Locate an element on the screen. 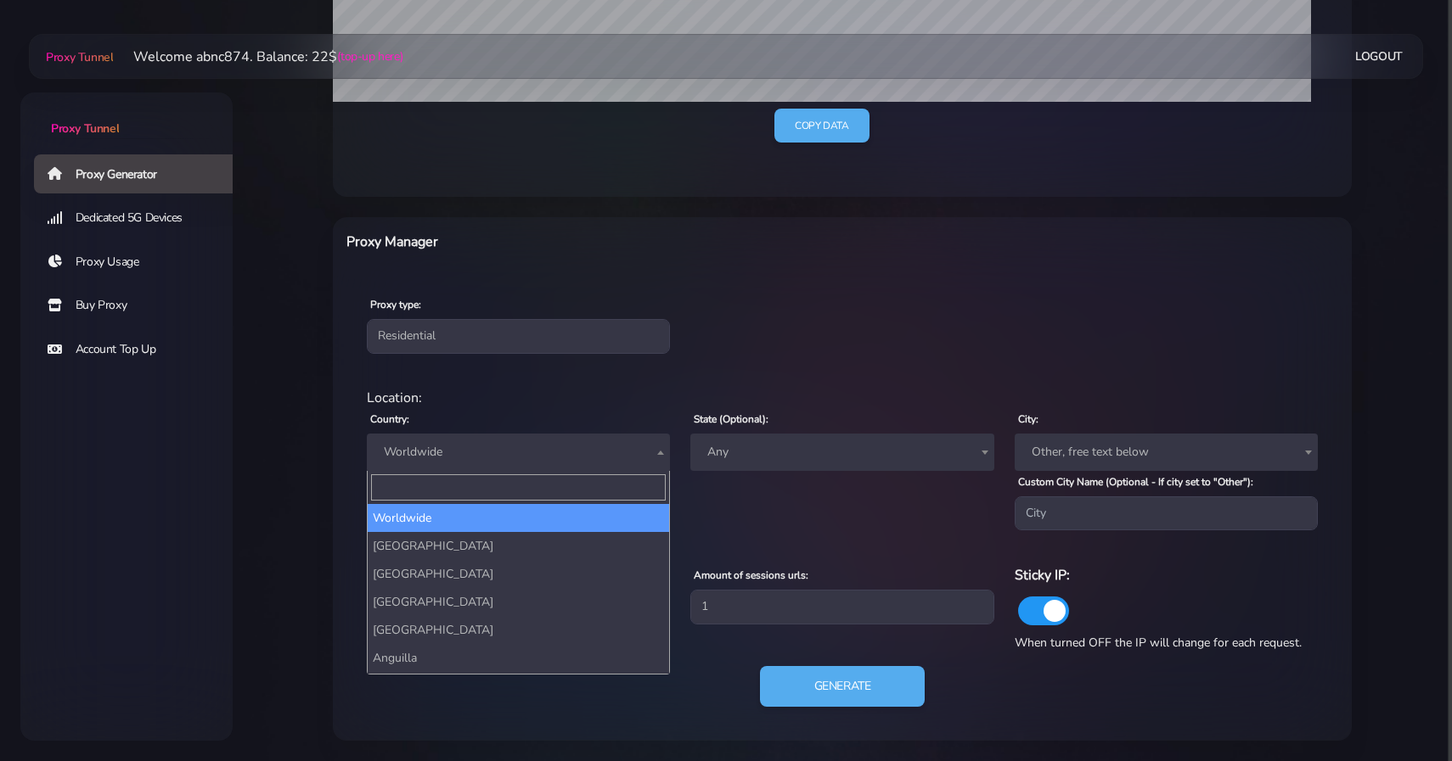 Image resolution: width=1452 pixels, height=761 pixels. label: Proxy type: is located at coordinates (396, 305).